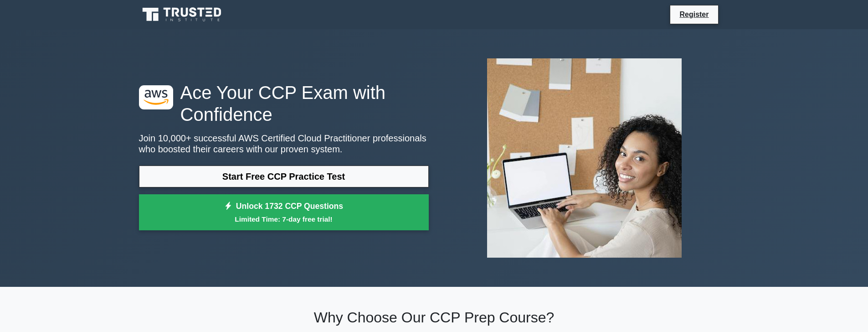  I want to click on p: Join 10,000+ successful AWS Certified Cloud Practitioner professionals who boosted their careers ..., so click(284, 144).